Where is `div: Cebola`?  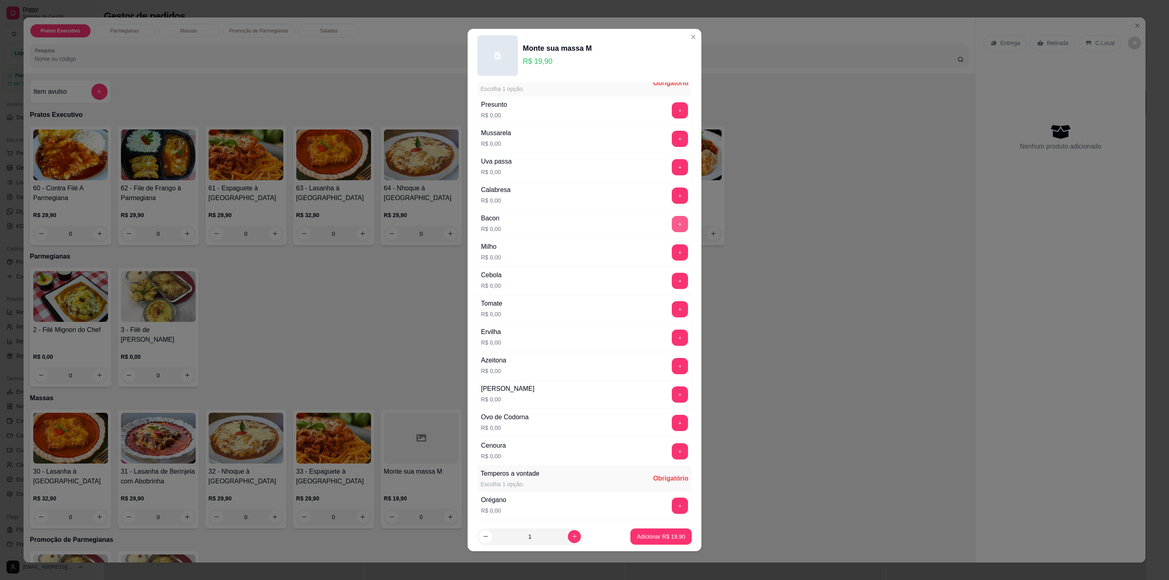 div: Cebola is located at coordinates (491, 275).